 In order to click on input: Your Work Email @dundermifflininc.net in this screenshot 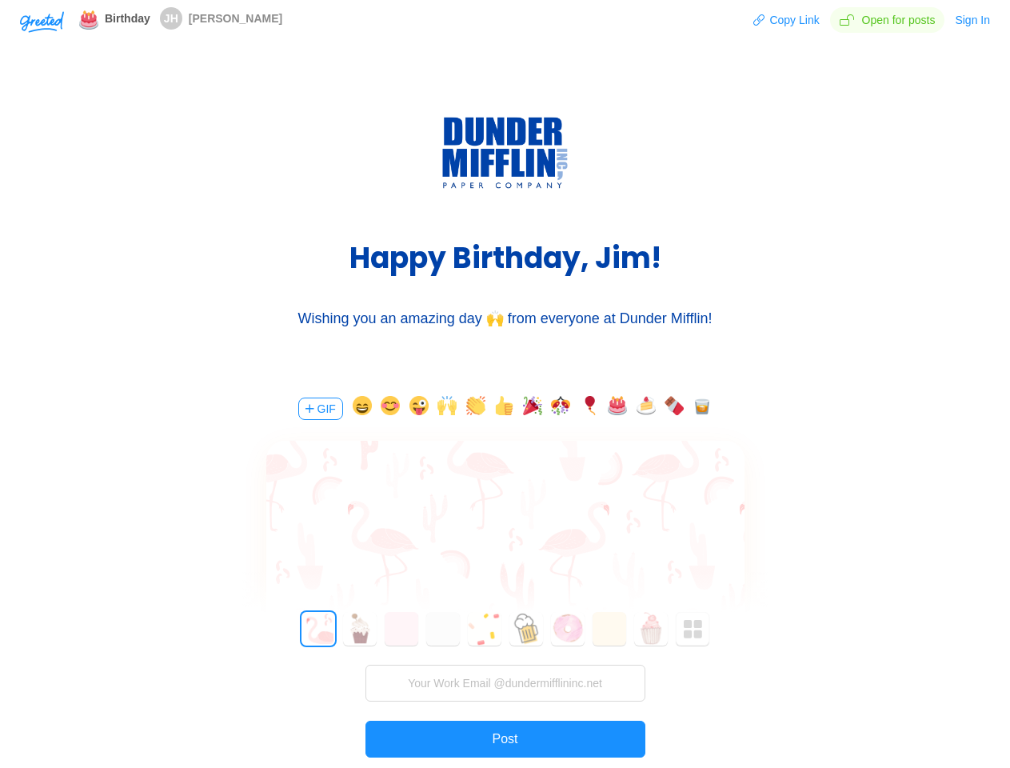, I will do `click(505, 683)`.